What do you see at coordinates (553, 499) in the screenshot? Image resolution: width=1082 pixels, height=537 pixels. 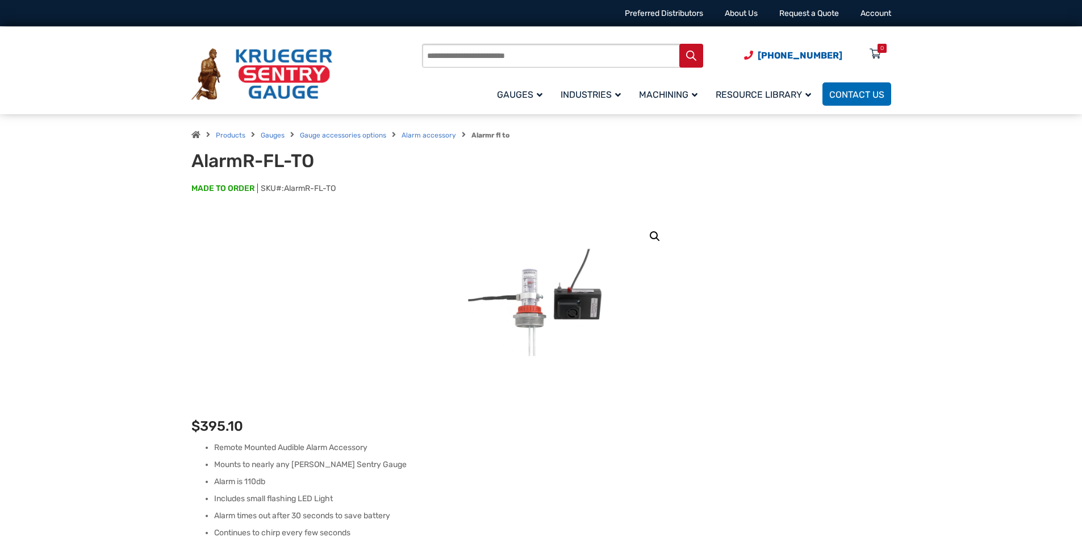 I see `li: Includes small flashing LED Light` at bounding box center [553, 499].